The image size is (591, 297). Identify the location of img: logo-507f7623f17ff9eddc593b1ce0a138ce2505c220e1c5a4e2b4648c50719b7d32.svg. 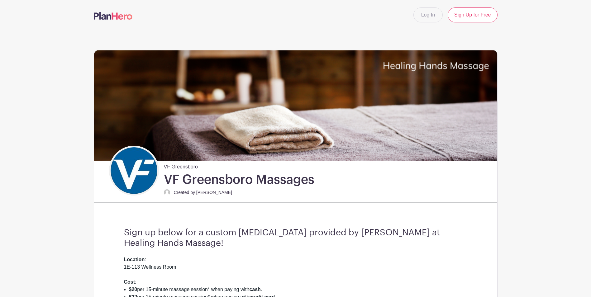
(113, 16).